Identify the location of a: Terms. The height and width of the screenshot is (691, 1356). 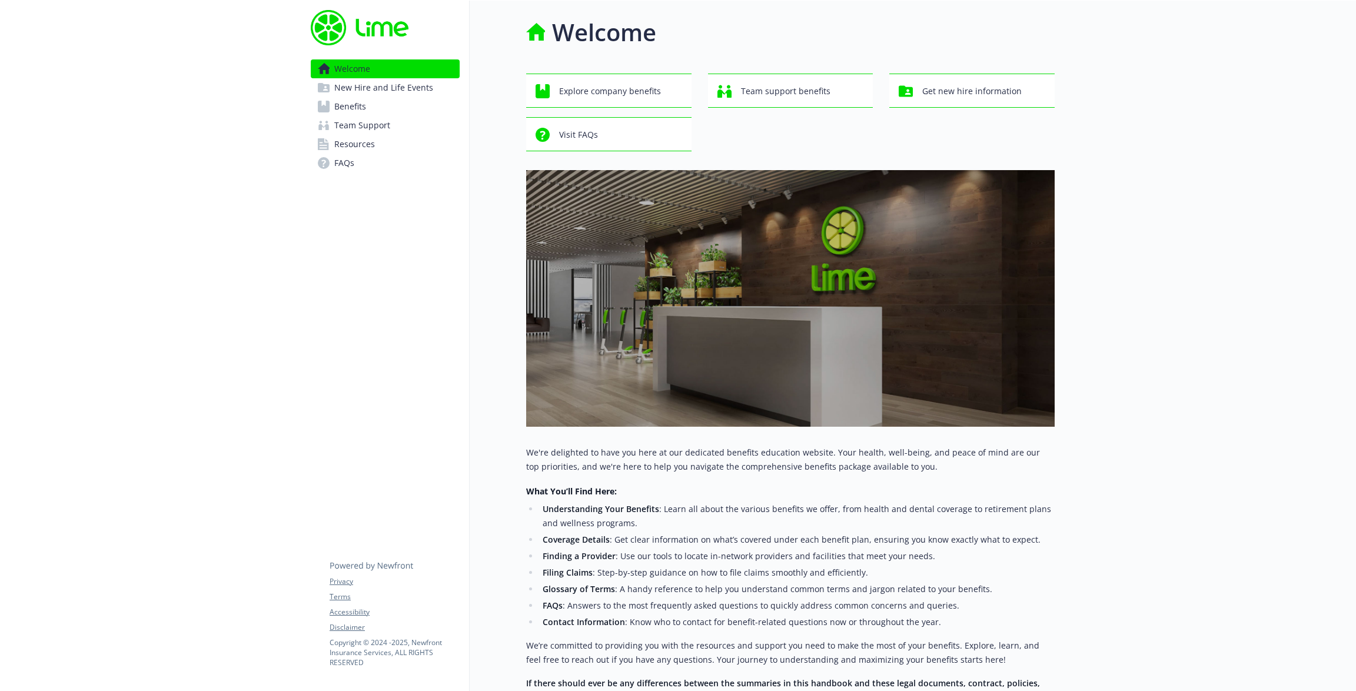
(394, 597).